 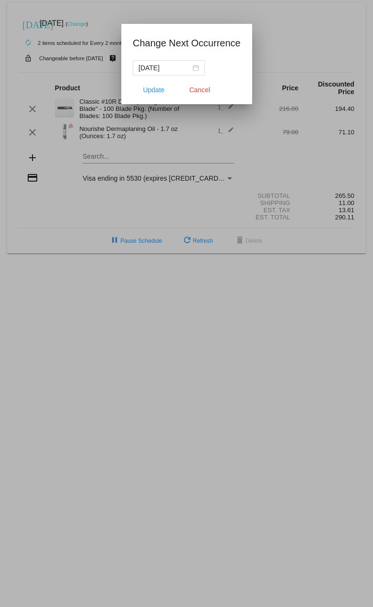 I want to click on button: Update, so click(x=154, y=90).